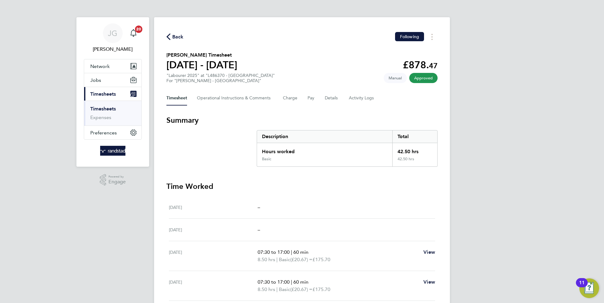  I want to click on div: Timesheets, so click(113, 113).